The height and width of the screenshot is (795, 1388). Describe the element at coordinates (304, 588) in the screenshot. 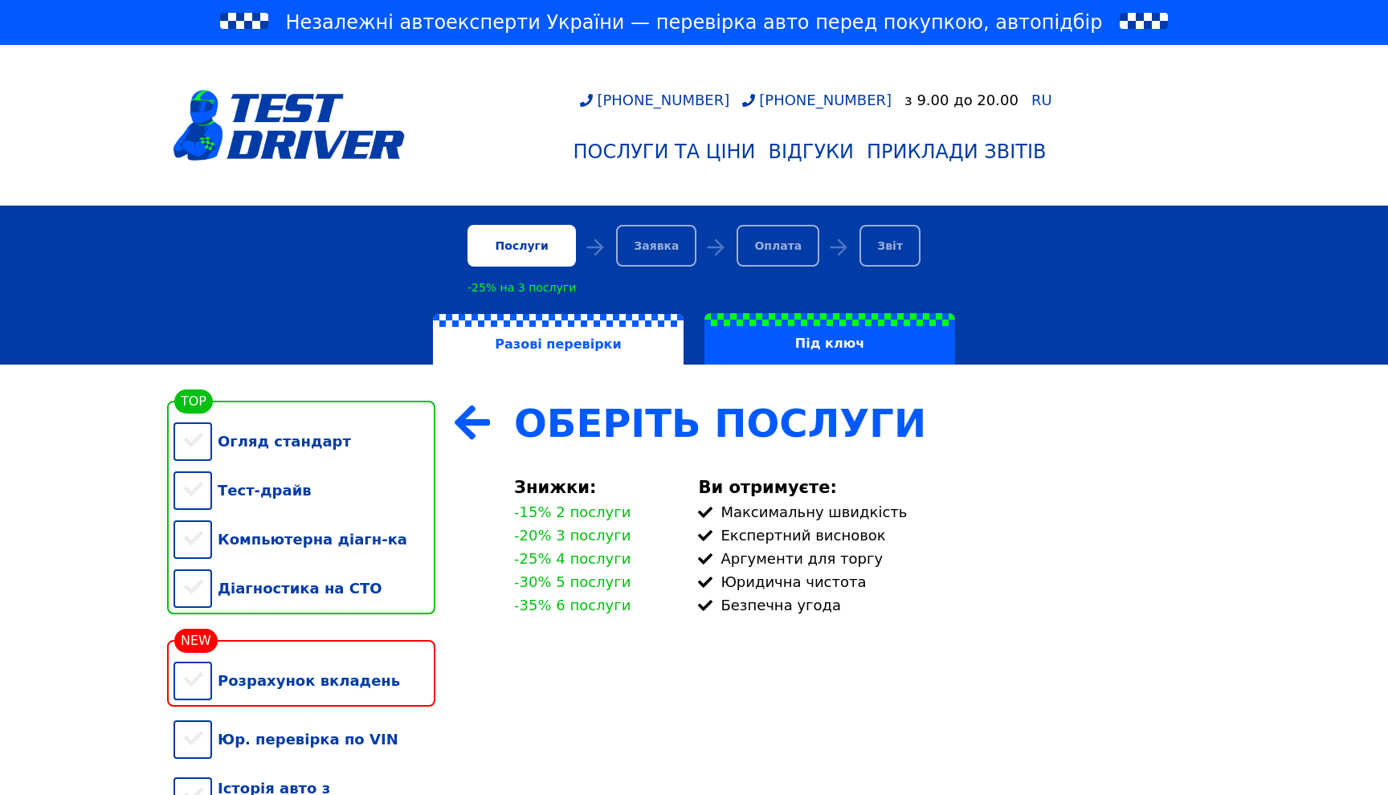

I see `div: Діагностика на СТО` at that location.